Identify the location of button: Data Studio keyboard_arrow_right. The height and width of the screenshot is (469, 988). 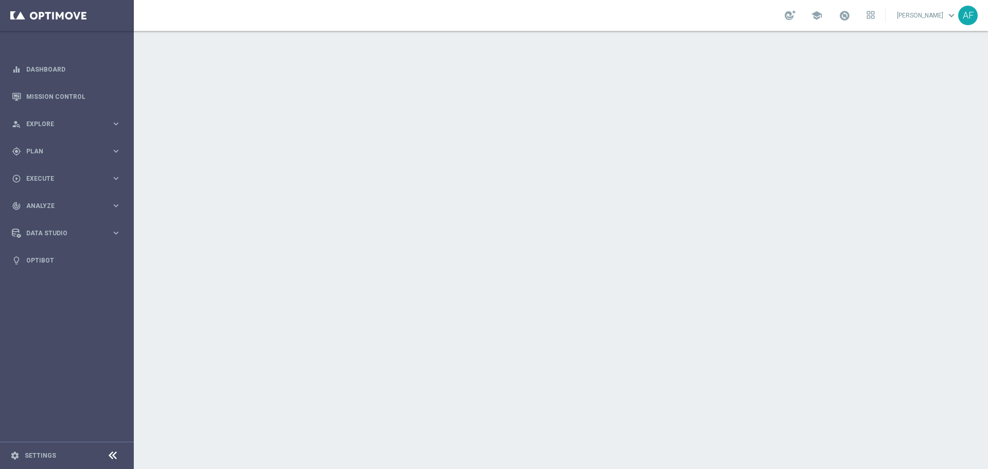
(66, 233).